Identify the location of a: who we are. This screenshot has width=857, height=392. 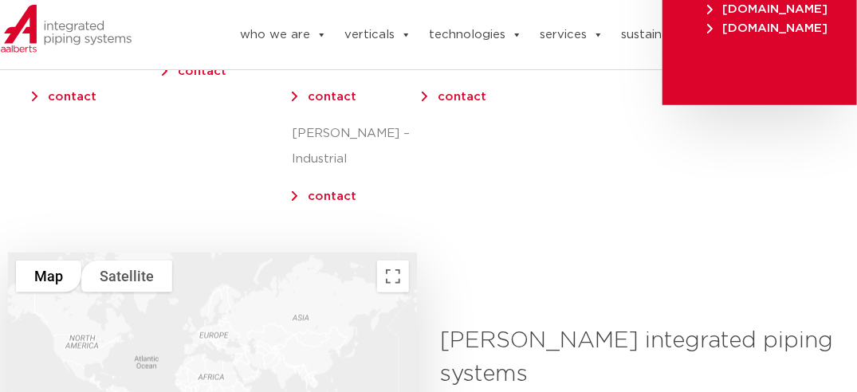
(283, 35).